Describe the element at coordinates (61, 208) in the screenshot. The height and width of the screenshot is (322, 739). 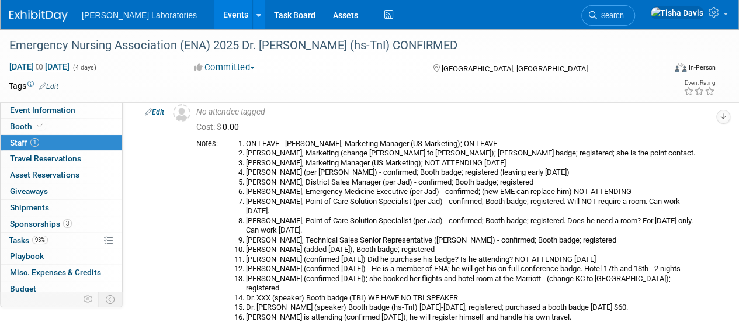
I see `a: Shipments` at that location.